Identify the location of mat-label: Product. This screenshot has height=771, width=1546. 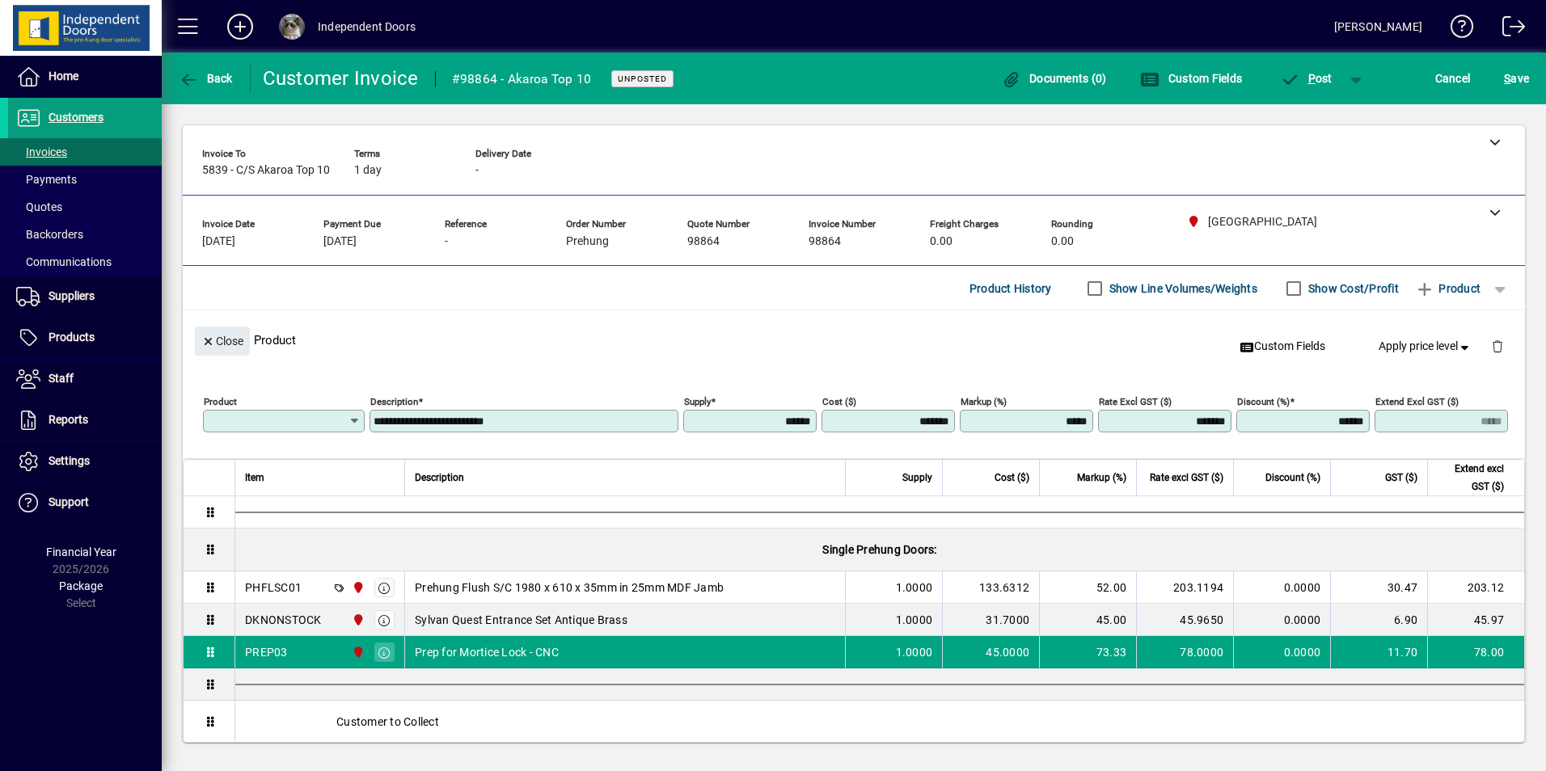
(220, 402).